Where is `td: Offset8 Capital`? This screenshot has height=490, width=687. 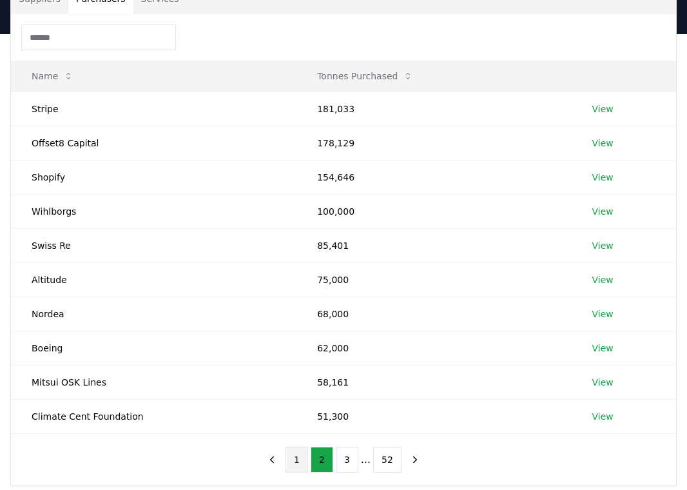 td: Offset8 Capital is located at coordinates (153, 142).